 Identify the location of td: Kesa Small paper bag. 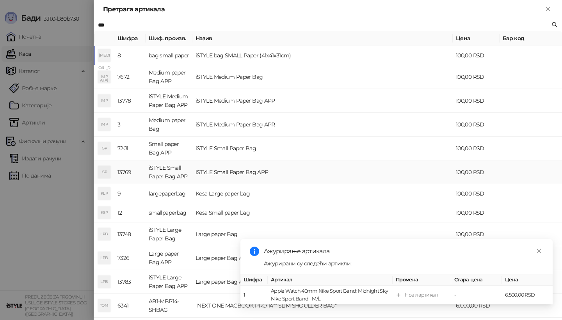
(323, 213).